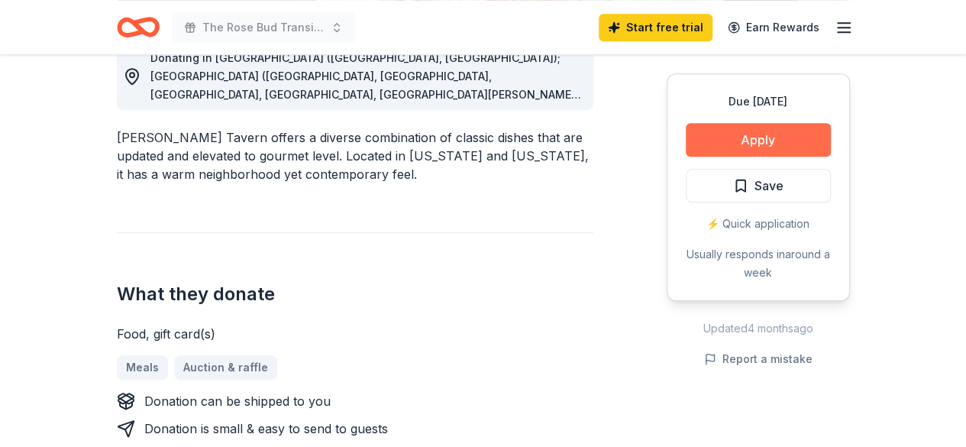  What do you see at coordinates (758, 224) in the screenshot?
I see `div: ⚡️ Quick application` at bounding box center [758, 224].